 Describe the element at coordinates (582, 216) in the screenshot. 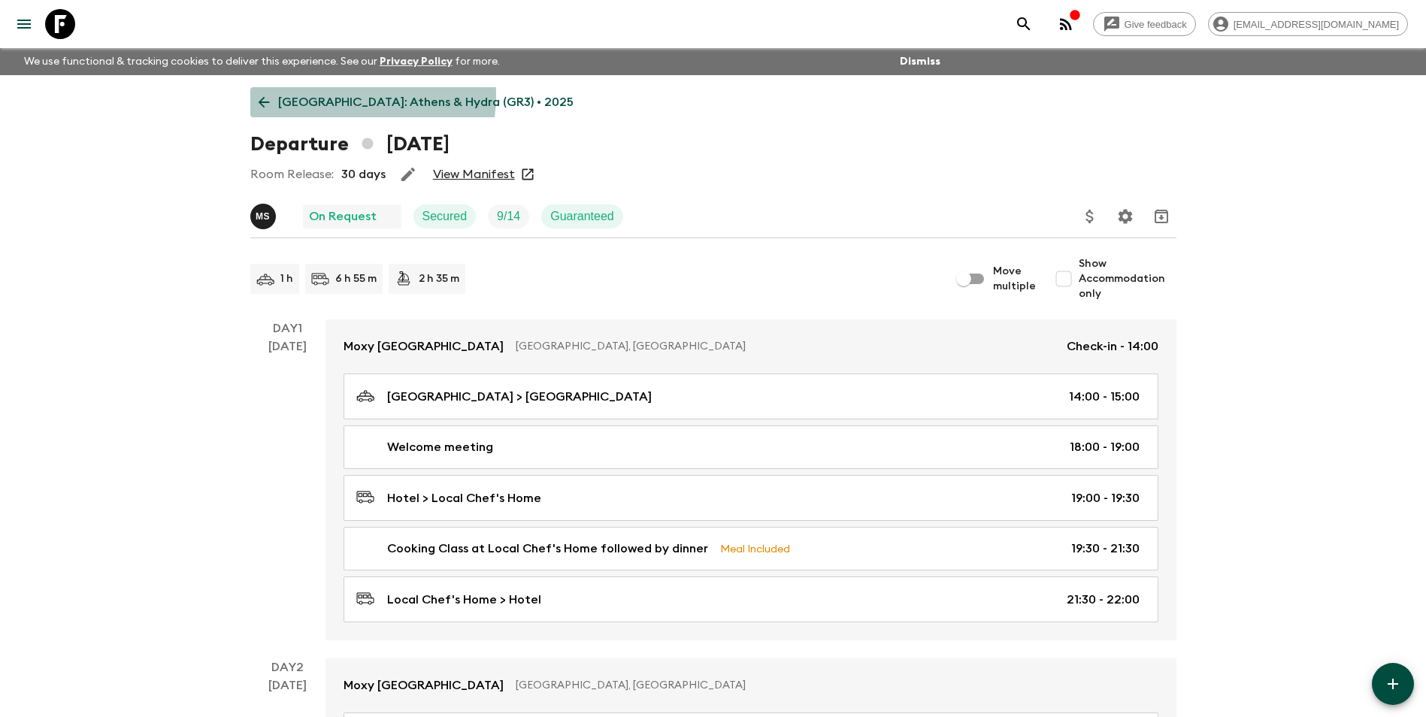

I see `p: Guaranteed` at that location.